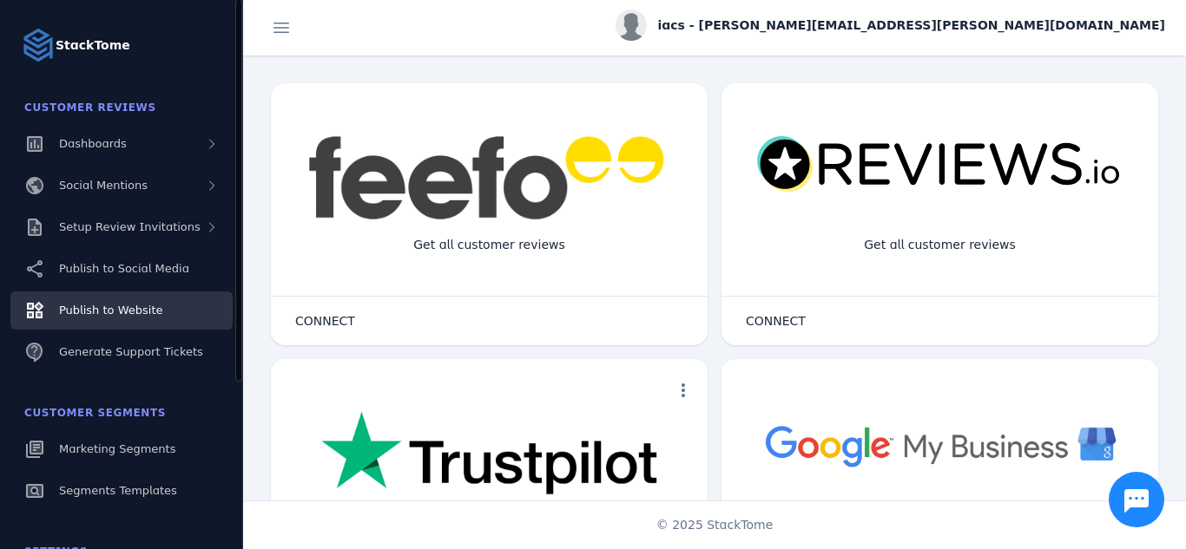  Describe the element at coordinates (714, 525) in the screenshot. I see `span: © 2025 StackTome` at that location.